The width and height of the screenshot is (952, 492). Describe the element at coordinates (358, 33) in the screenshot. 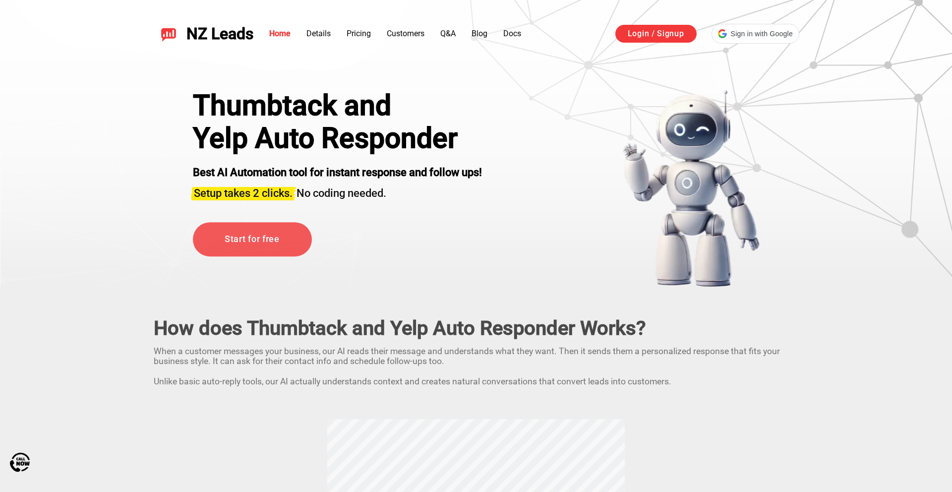

I see `a: Pricing` at that location.